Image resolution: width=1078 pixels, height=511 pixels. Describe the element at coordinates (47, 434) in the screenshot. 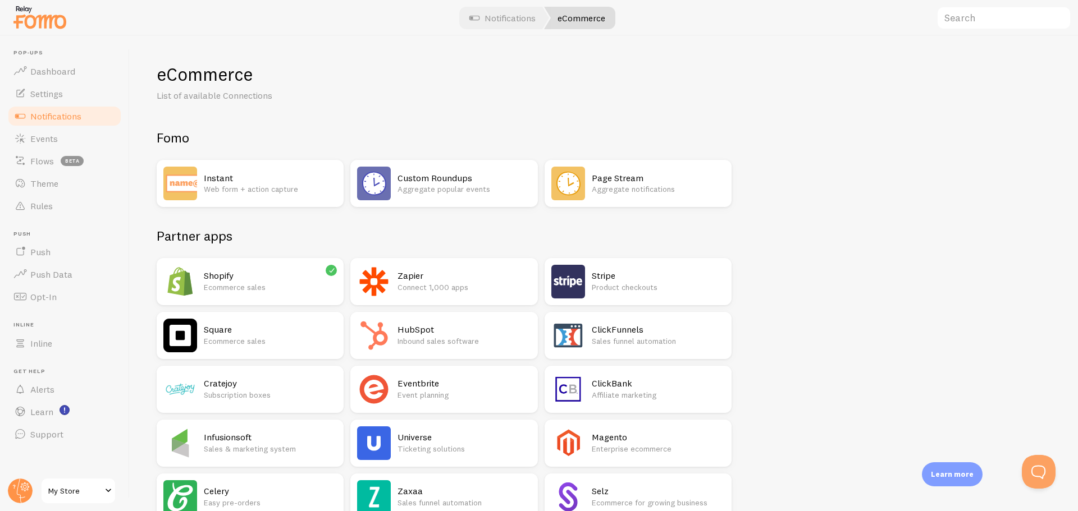

I see `span: Support` at that location.